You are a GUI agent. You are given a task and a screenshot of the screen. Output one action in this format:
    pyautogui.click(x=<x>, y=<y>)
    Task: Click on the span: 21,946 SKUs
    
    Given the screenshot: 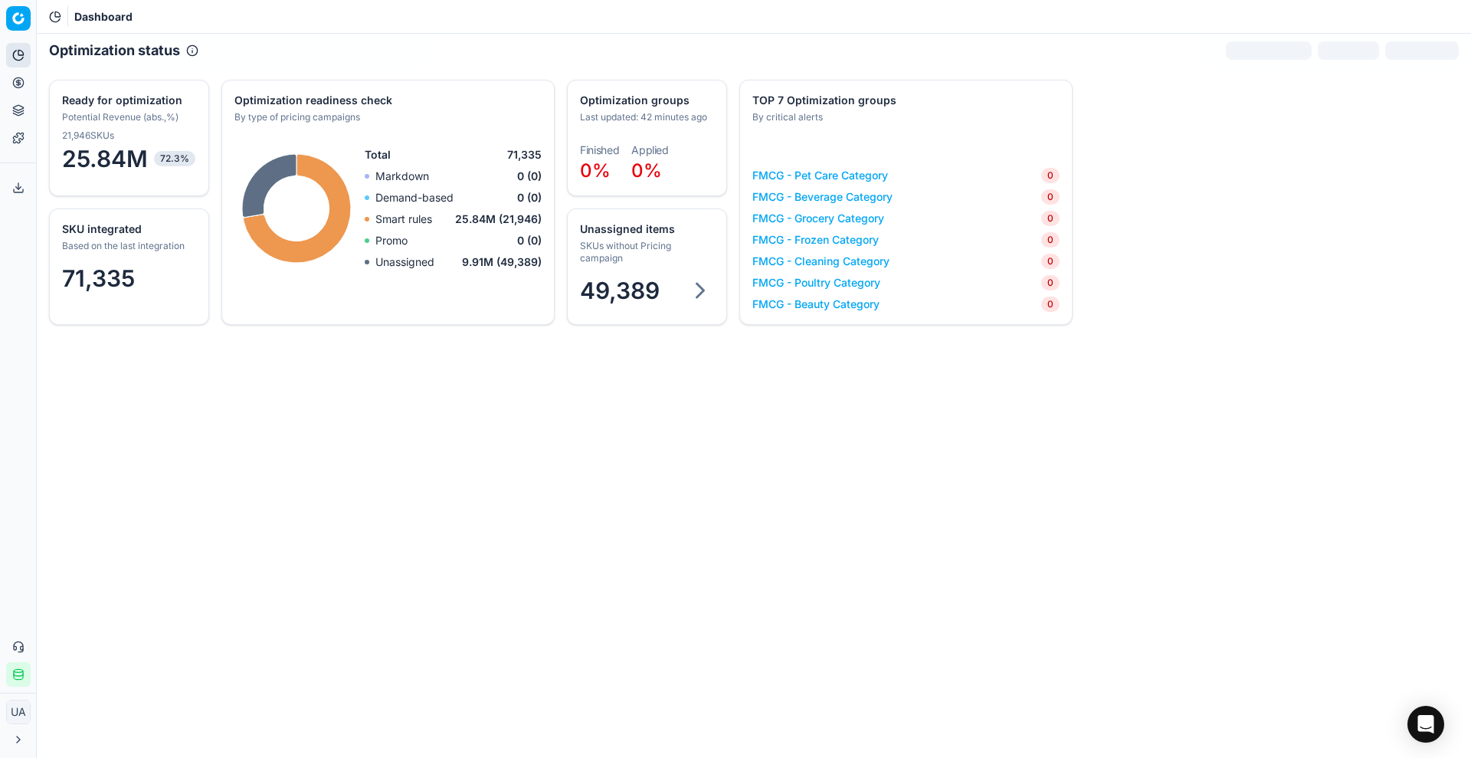 What is the action you would take?
    pyautogui.click(x=88, y=136)
    